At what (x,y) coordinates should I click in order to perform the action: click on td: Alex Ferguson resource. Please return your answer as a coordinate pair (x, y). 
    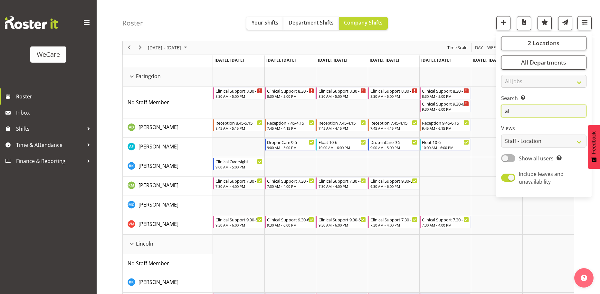
    Looking at the image, I should click on (168, 147).